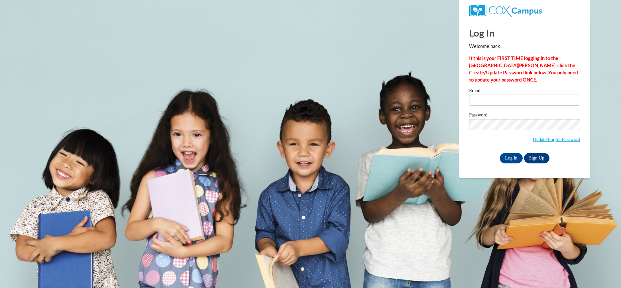 The height and width of the screenshot is (288, 621). I want to click on h1: Log In, so click(525, 33).